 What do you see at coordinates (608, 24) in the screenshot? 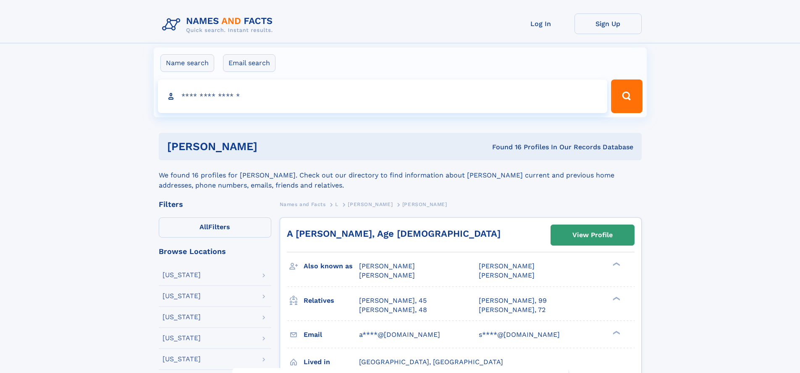
I see `a: Sign Up` at bounding box center [608, 24].